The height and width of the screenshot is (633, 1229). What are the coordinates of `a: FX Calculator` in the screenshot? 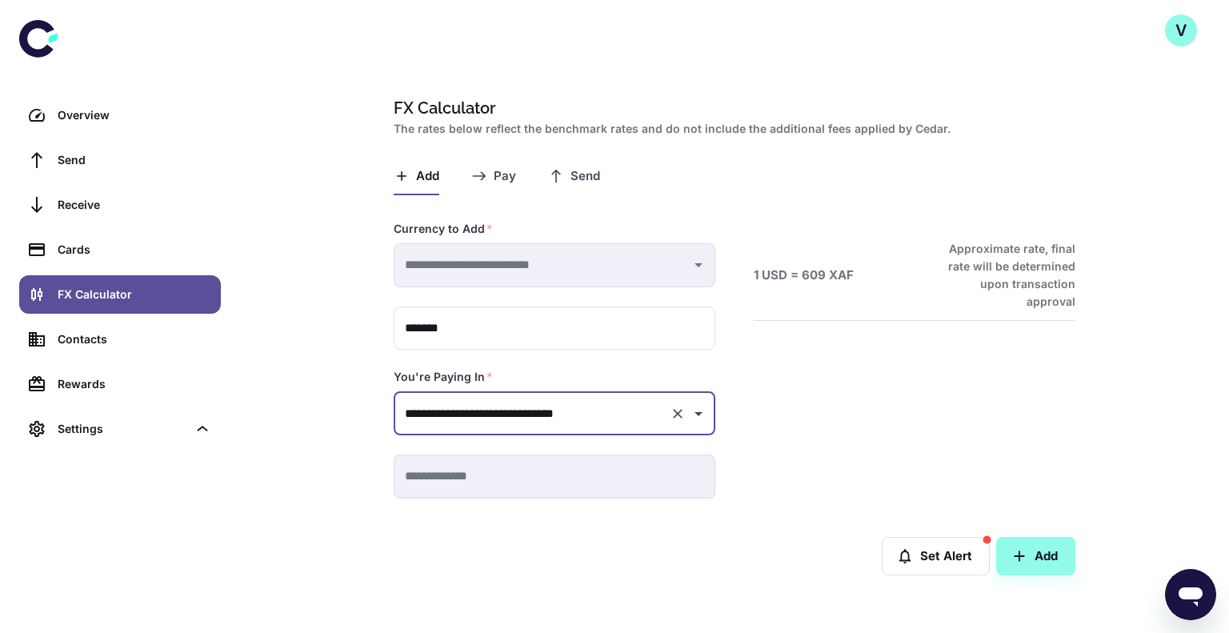 It's located at (120, 294).